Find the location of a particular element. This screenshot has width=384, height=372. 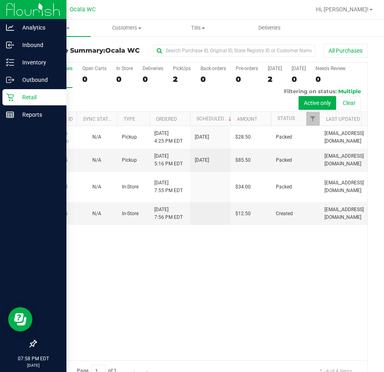

div: In Store is located at coordinates (124, 68).